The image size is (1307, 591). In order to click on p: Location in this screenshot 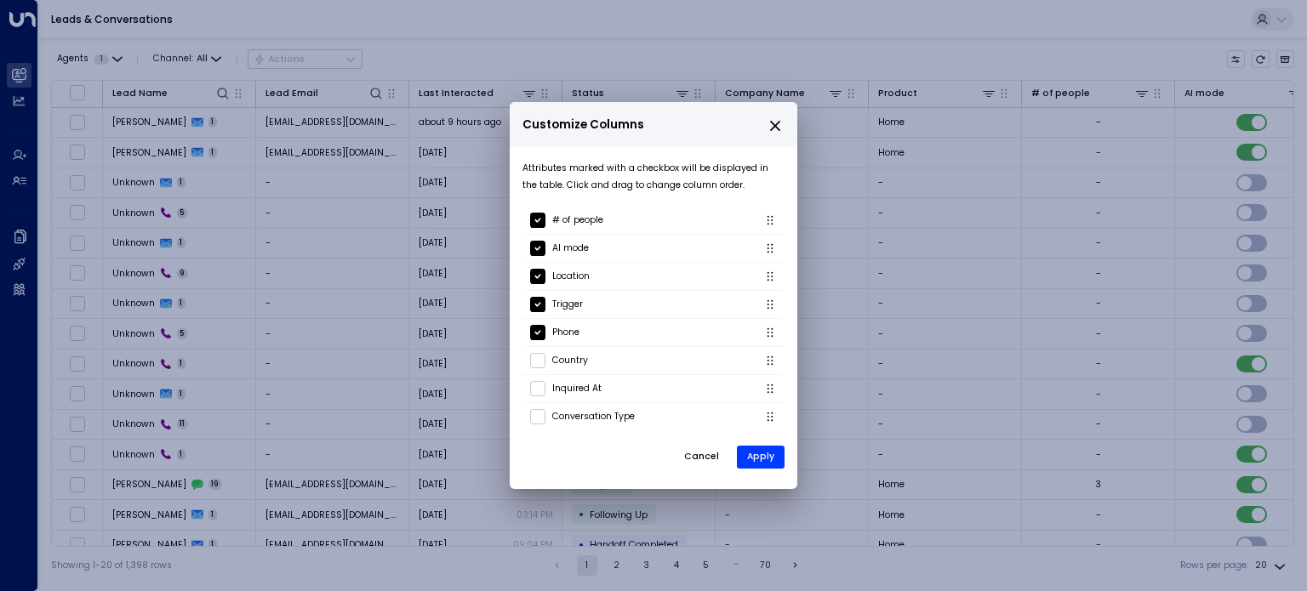, I will do `click(571, 277)`.